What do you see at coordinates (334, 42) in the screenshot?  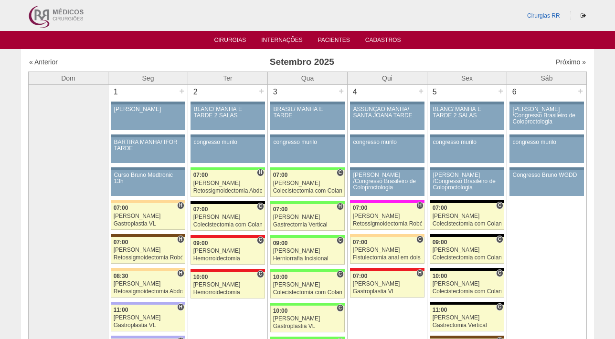 I see `a: Pacientes` at bounding box center [334, 42].